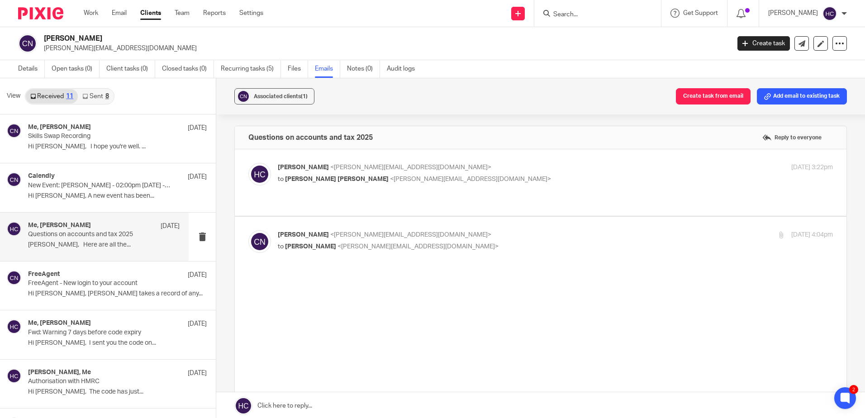 The image size is (865, 418). Describe the element at coordinates (31, 69) in the screenshot. I see `a: Details` at that location.